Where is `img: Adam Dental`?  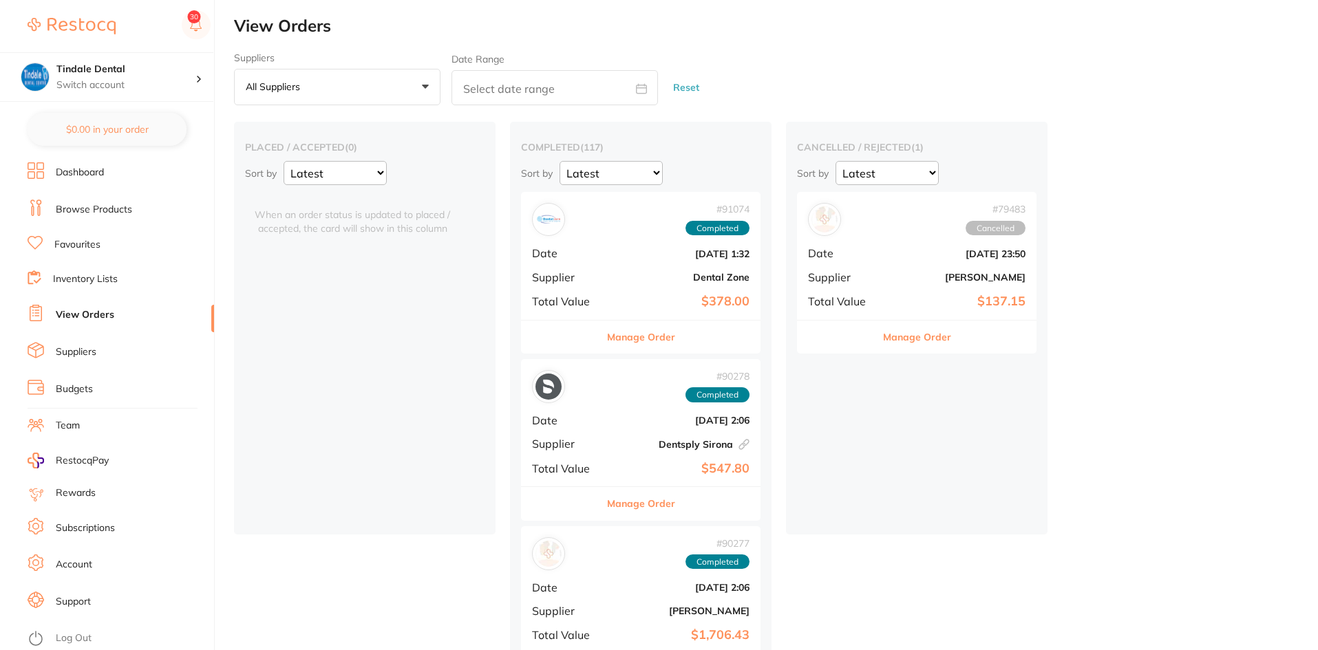
img: Adam Dental is located at coordinates (825, 220).